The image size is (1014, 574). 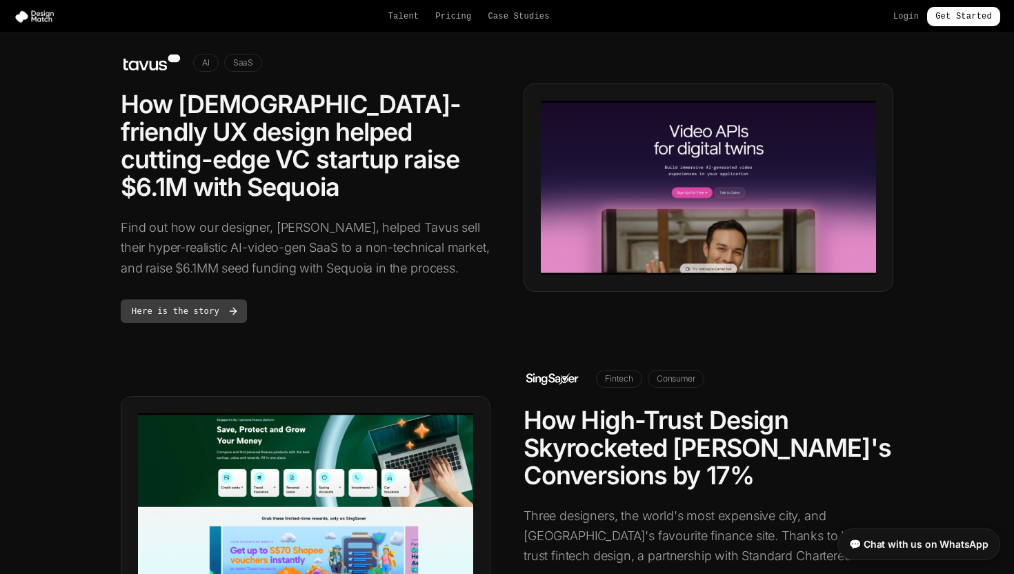 What do you see at coordinates (619, 379) in the screenshot?
I see `span: Fintech` at bounding box center [619, 379].